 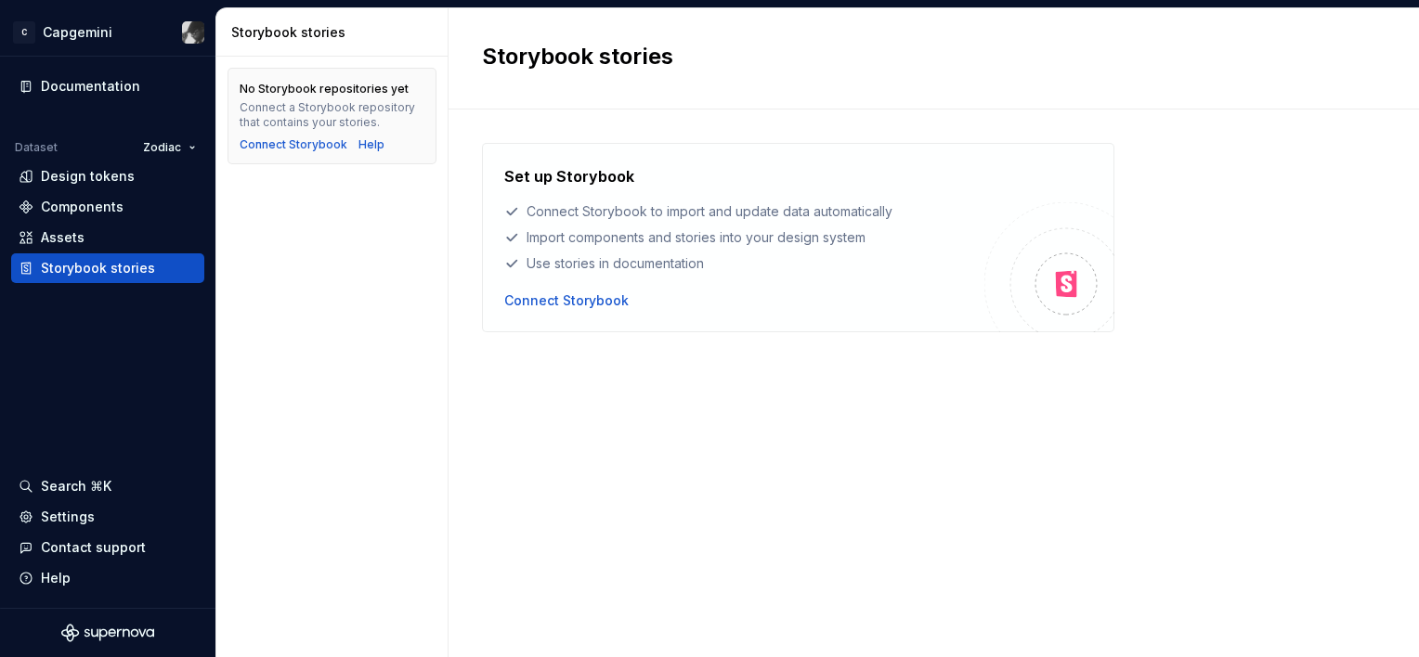 I want to click on a: Supernova Logo, so click(x=108, y=633).